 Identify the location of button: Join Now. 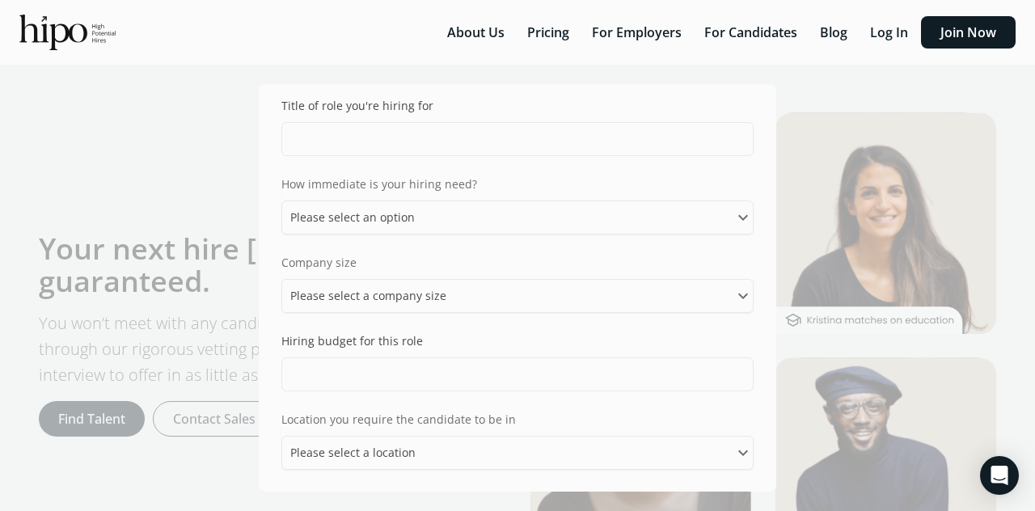
(968, 32).